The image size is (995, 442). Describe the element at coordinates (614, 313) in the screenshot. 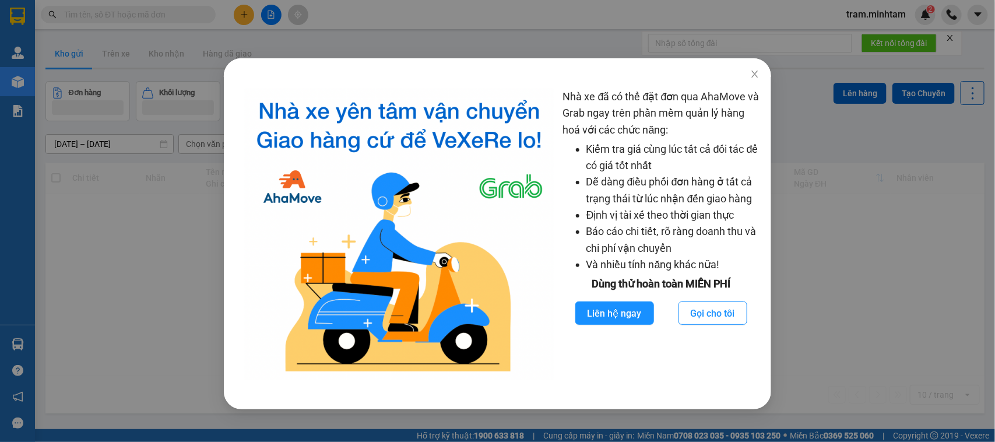

I see `button: Liên hệ ngay` at that location.